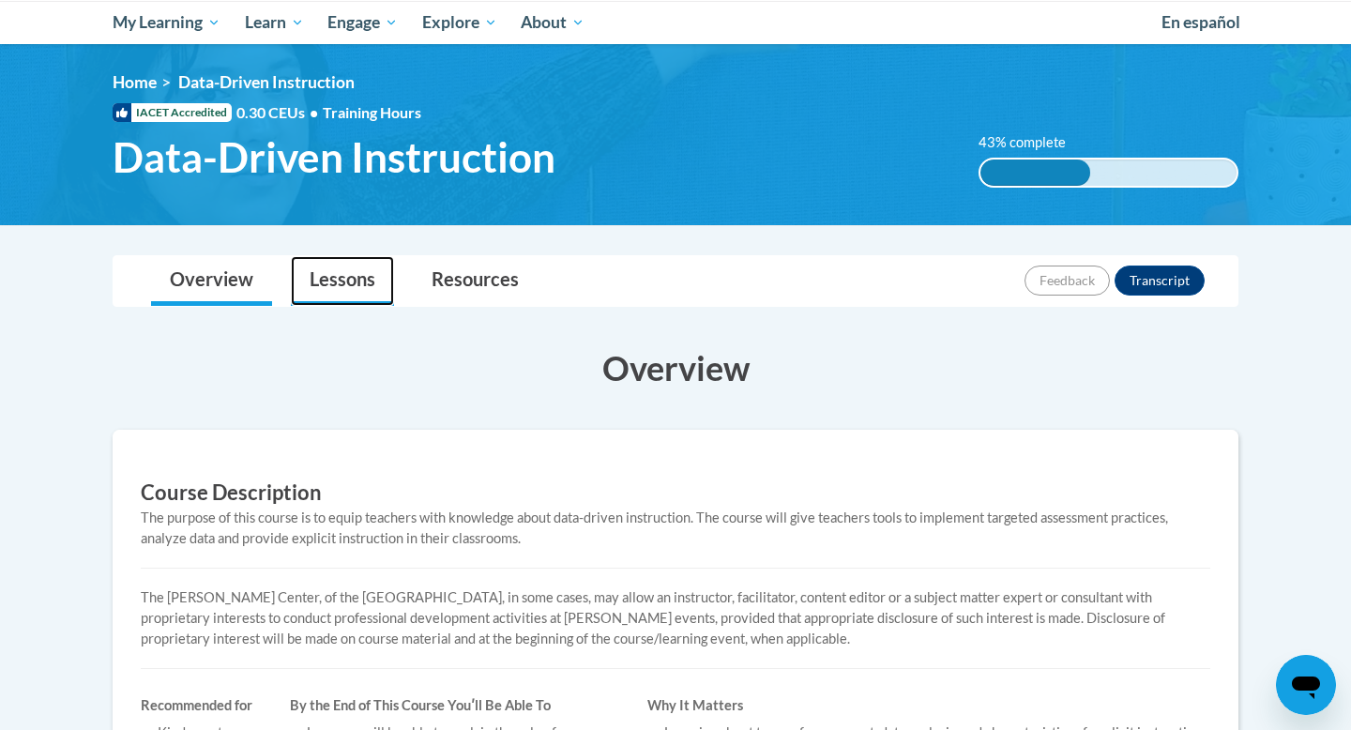 This screenshot has width=1351, height=730. I want to click on span: Training Hours, so click(372, 112).